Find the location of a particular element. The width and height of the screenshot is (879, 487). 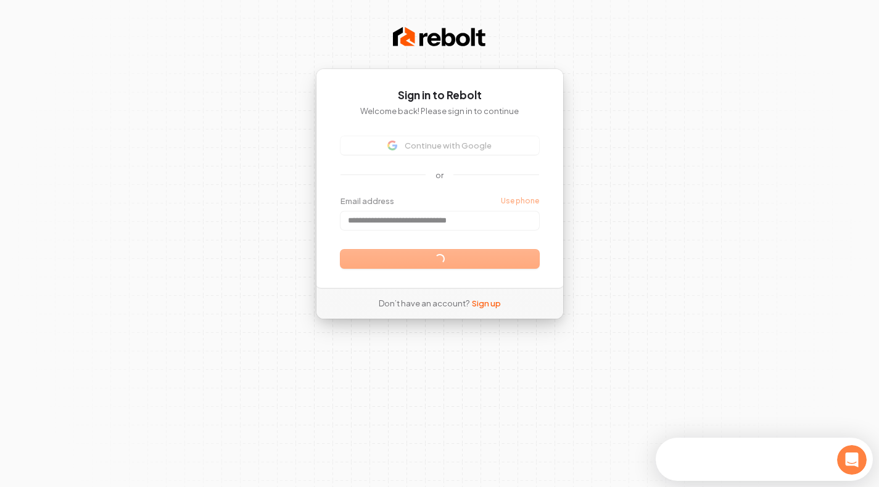

span: Don’t have an account? is located at coordinates (424, 303).